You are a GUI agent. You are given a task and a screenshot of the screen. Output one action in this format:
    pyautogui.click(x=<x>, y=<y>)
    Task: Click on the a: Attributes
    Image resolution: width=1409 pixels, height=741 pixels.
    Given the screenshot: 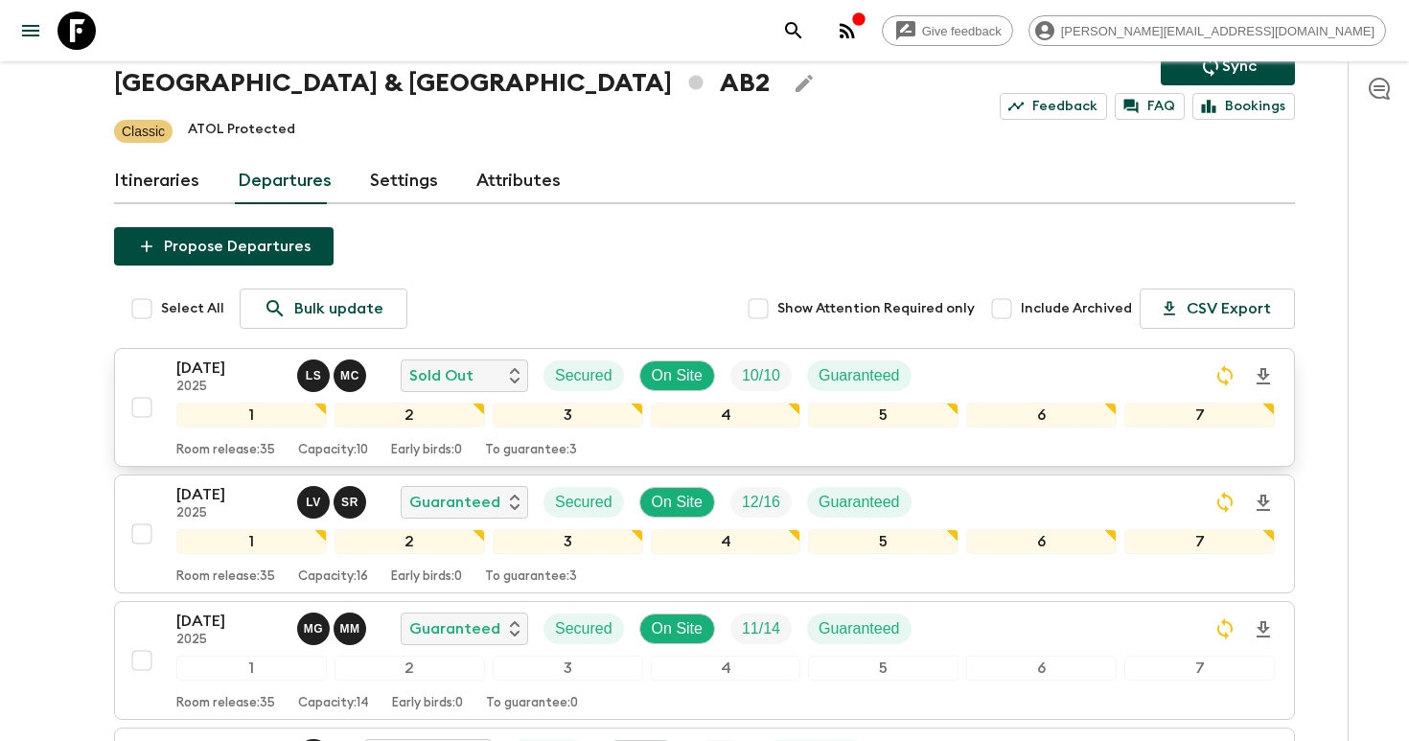 What is the action you would take?
    pyautogui.click(x=519, y=181)
    